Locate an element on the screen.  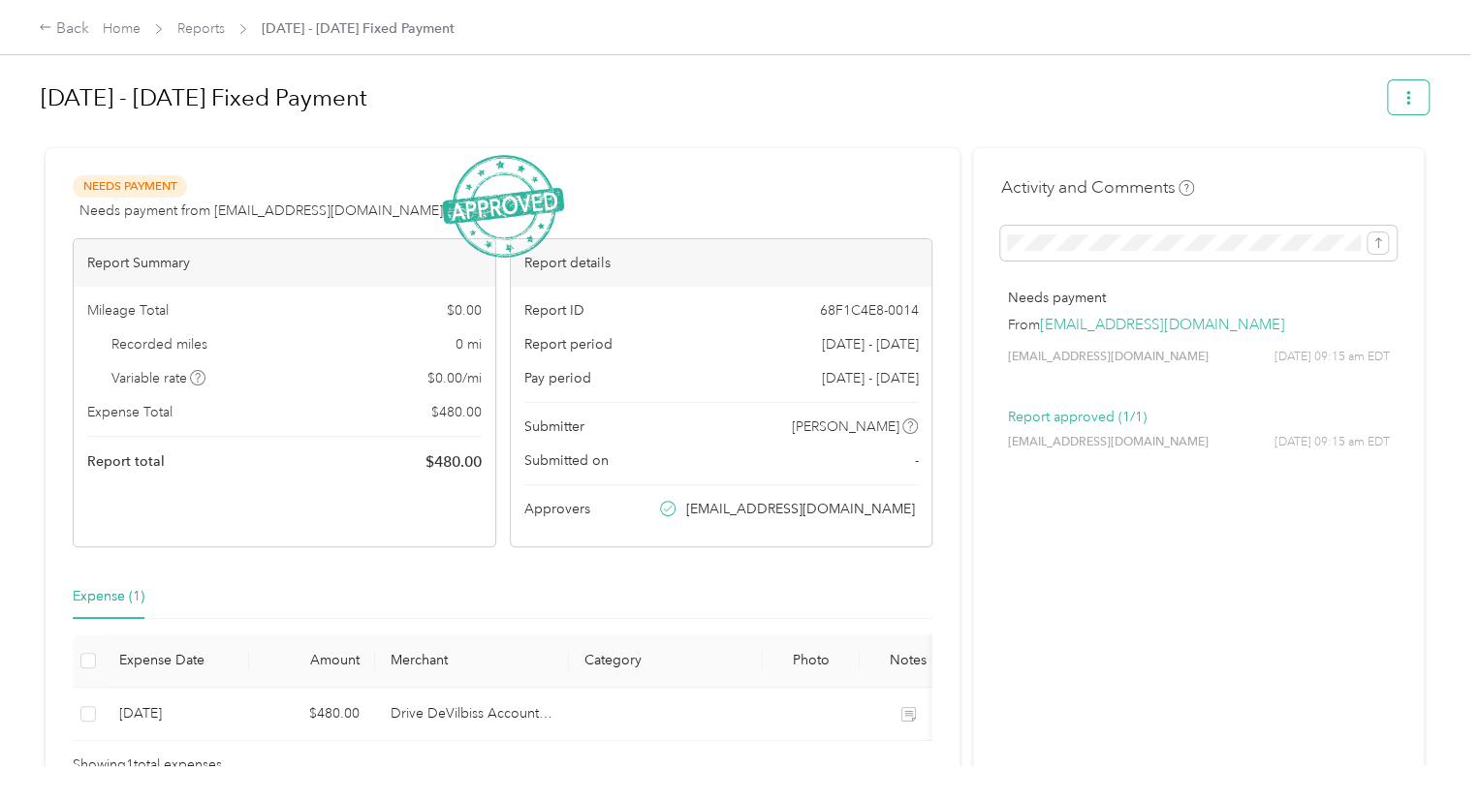
th: Expense Date is located at coordinates (176, 661).